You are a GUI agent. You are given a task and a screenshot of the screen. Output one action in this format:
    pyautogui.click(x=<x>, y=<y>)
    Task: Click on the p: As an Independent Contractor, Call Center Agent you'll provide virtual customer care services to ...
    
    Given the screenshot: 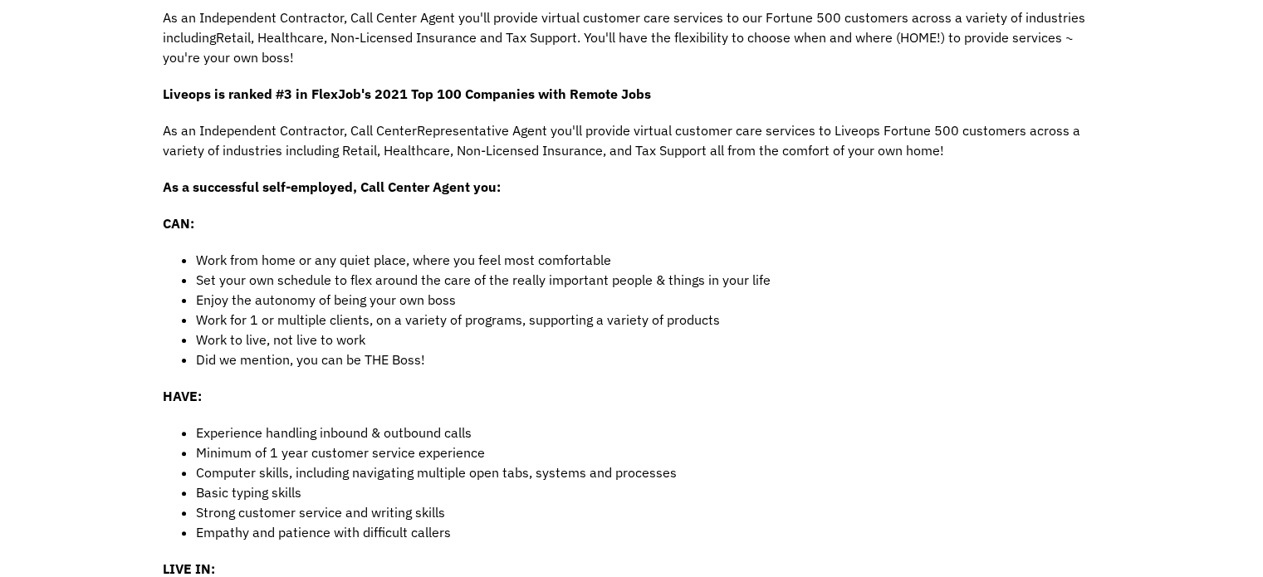 What is the action you would take?
    pyautogui.click(x=632, y=37)
    